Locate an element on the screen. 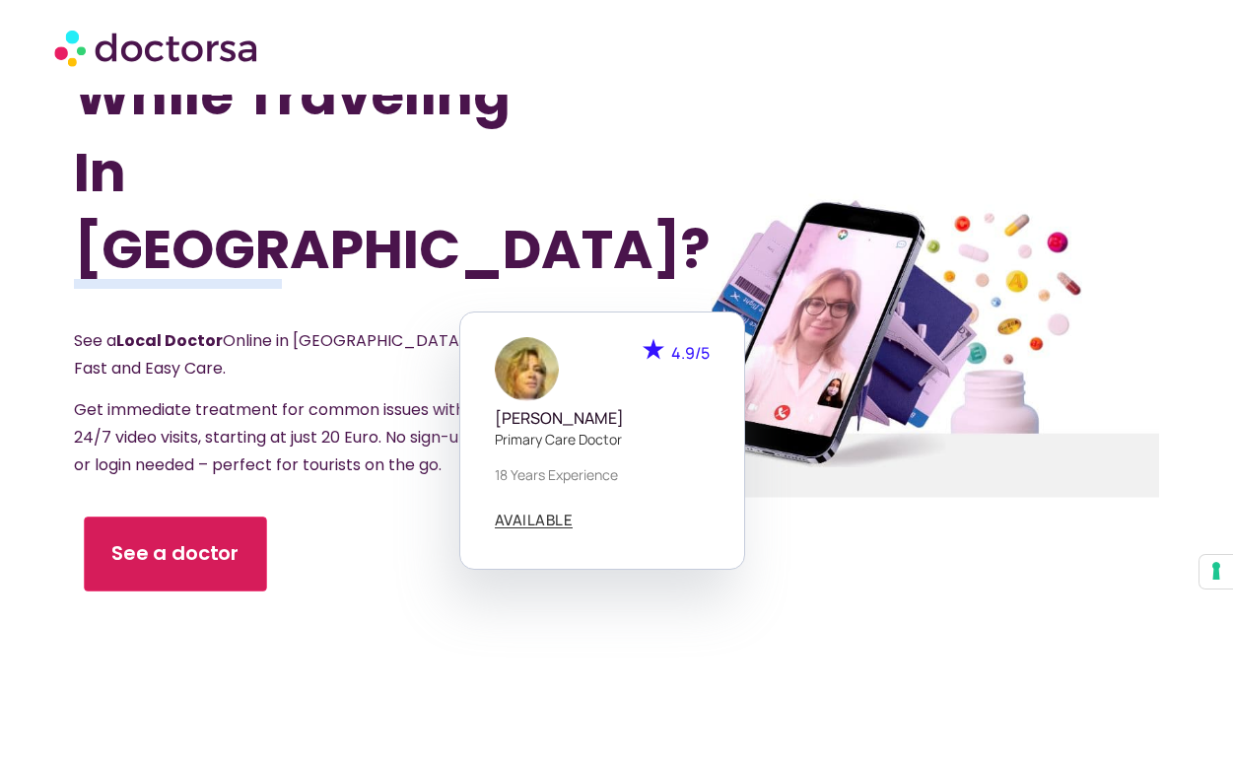 This screenshot has width=1233, height=762. p: Primary care doctor is located at coordinates (602, 438).